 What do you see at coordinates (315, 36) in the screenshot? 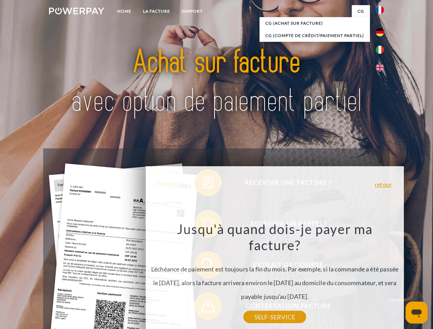
I see `a: CG (Compte de crédit/paiement partiel)` at bounding box center [315, 36].